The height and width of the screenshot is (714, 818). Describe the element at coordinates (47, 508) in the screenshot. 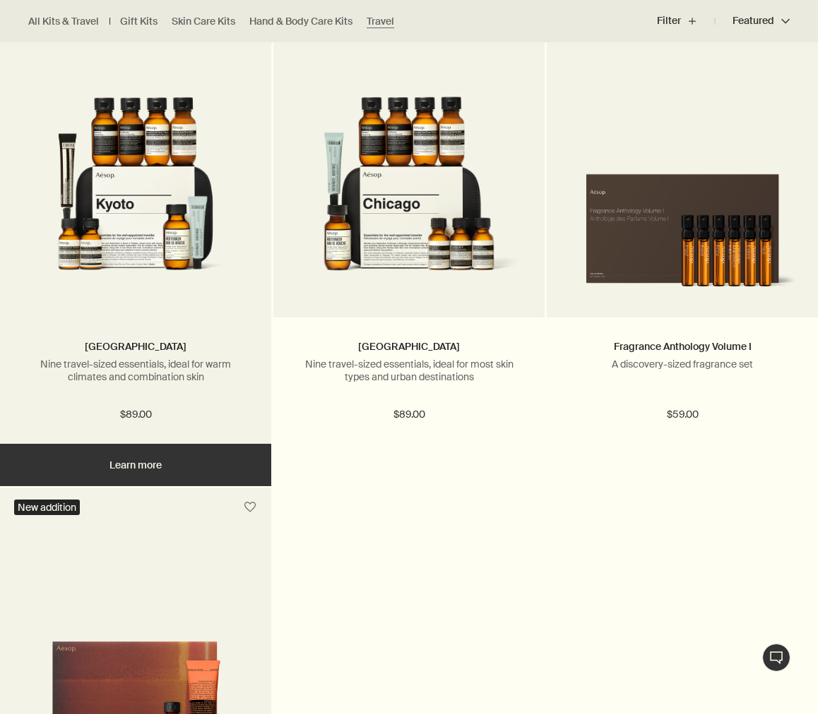

I see `div: New addition` at that location.